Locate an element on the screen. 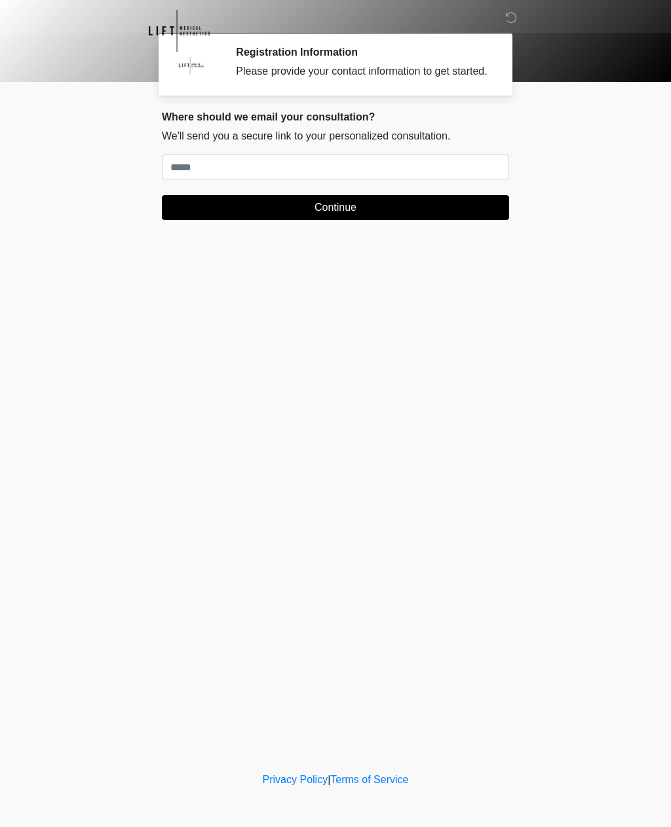 This screenshot has height=827, width=671. h2: Where should we email your consultation? is located at coordinates (335, 117).